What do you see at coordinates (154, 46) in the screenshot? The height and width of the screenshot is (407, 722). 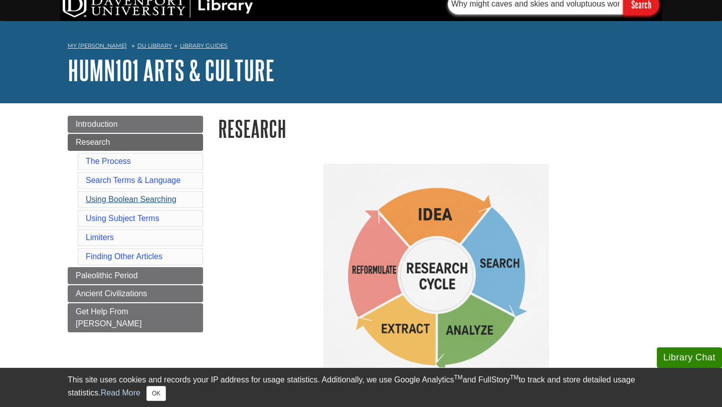 I see `a: DU Library` at bounding box center [154, 46].